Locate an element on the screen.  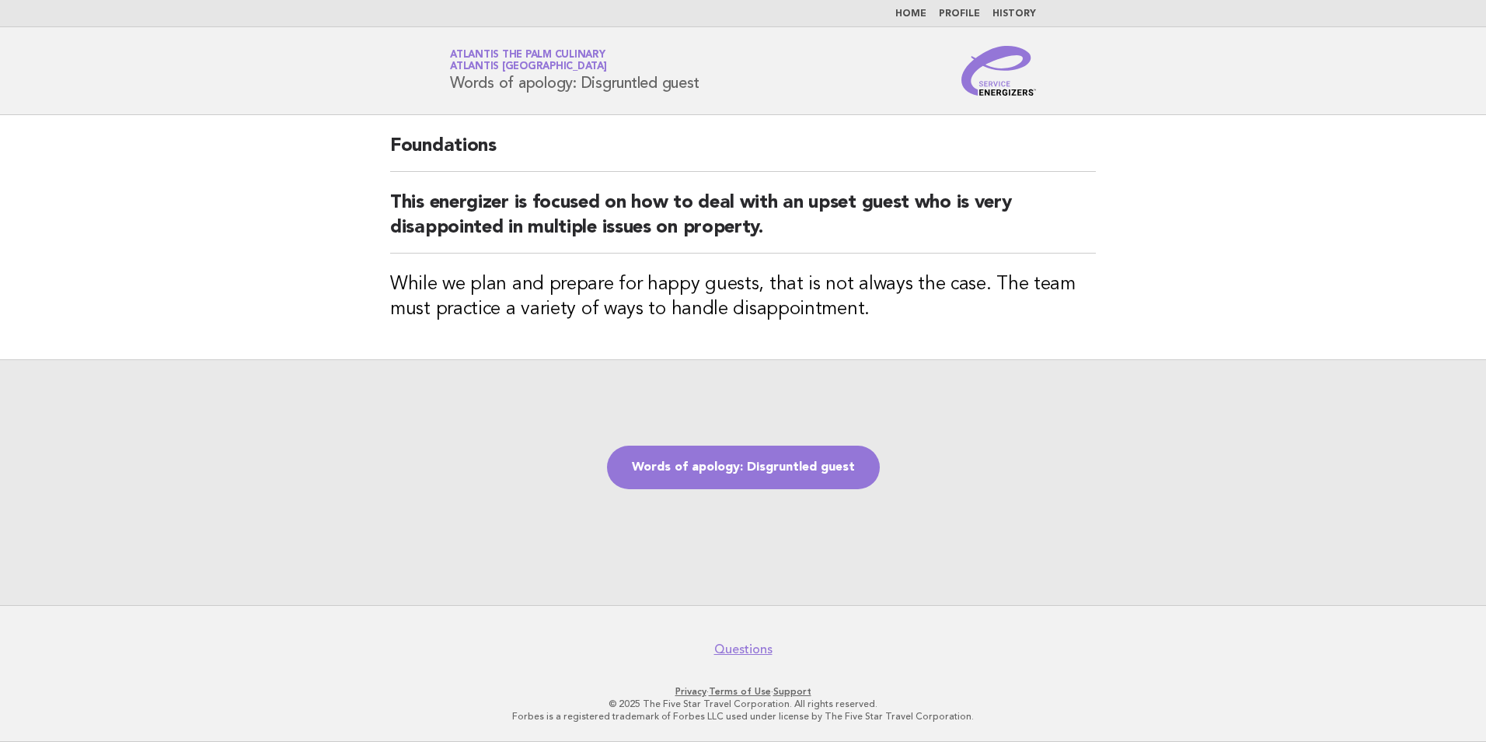
p: © 2025 The Five Star Travel Corporation. All rights reserved. is located at coordinates (743, 703).